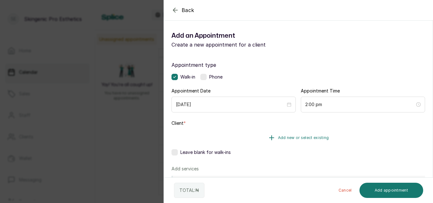 The width and height of the screenshot is (433, 203). What do you see at coordinates (216, 77) in the screenshot?
I see `span: Phone` at bounding box center [216, 77].